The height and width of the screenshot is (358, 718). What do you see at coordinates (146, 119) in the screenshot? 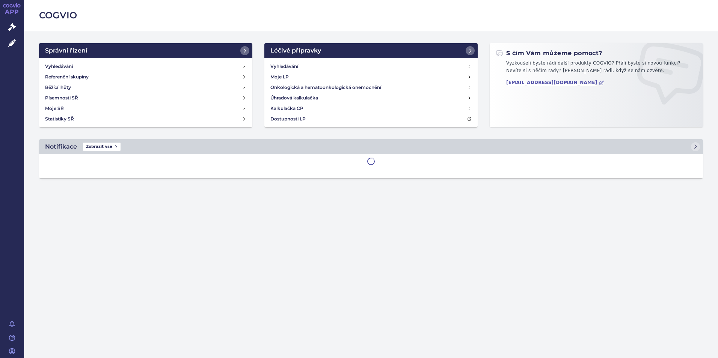
I see `a: Statistiky SŘ` at bounding box center [146, 119].